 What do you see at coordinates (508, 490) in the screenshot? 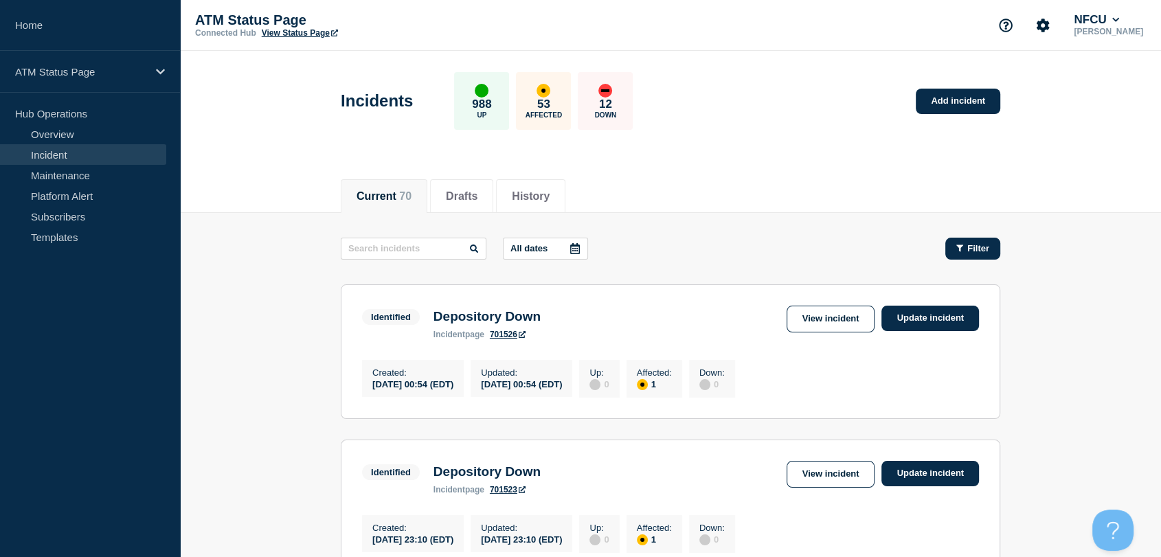
I see `a: 701523` at bounding box center [508, 490].